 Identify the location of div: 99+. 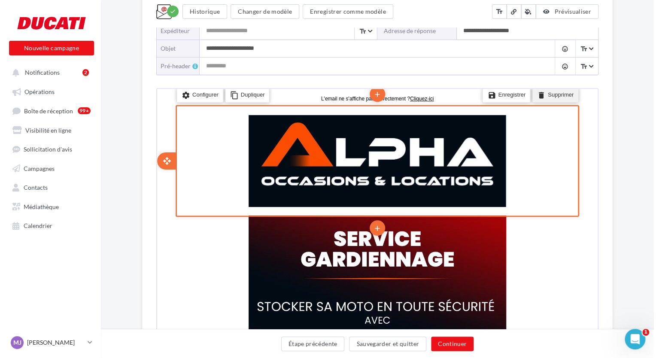
(82, 111).